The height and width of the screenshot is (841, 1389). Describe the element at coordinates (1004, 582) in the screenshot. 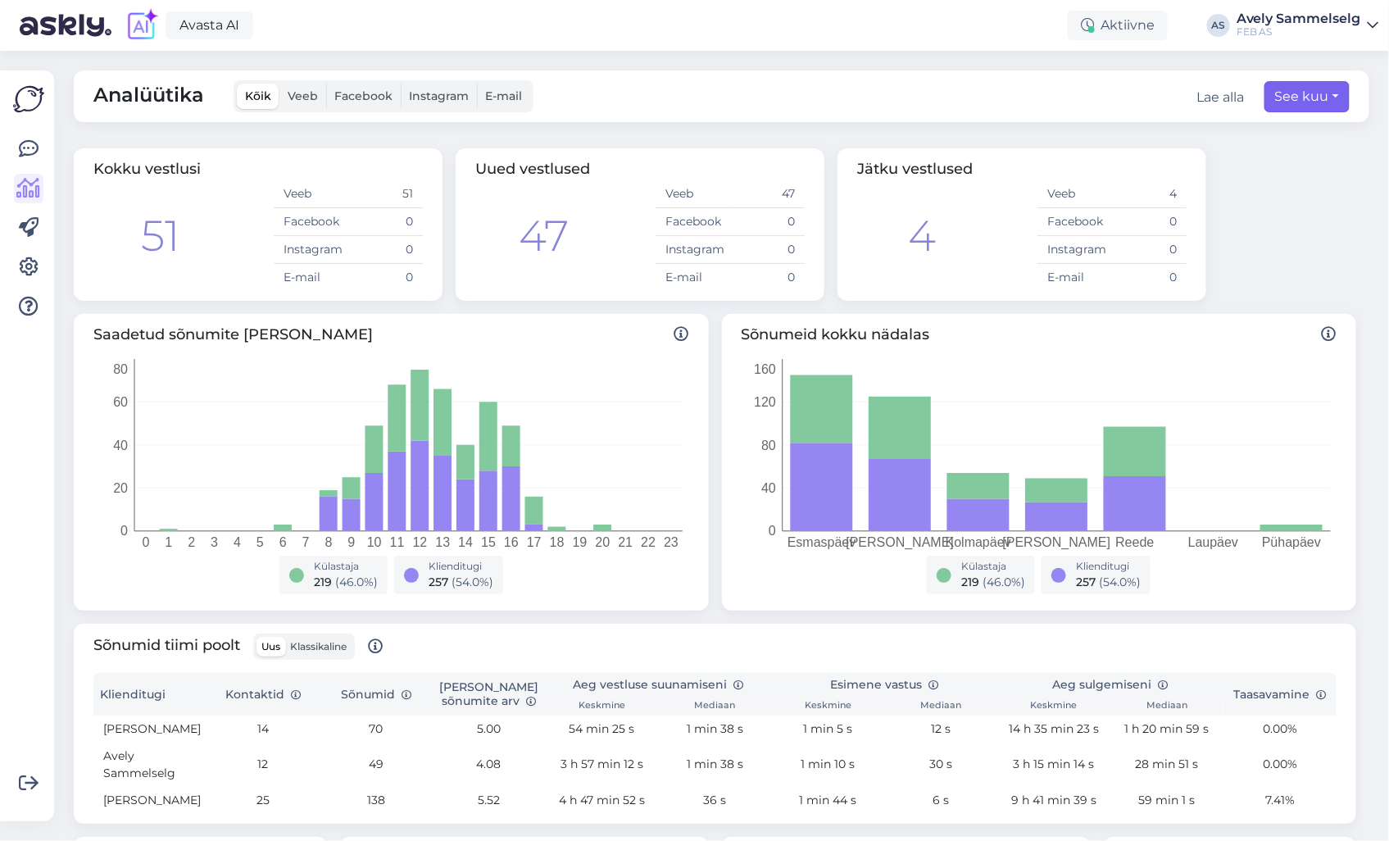

I see `span: ( 46.0 %)` at that location.